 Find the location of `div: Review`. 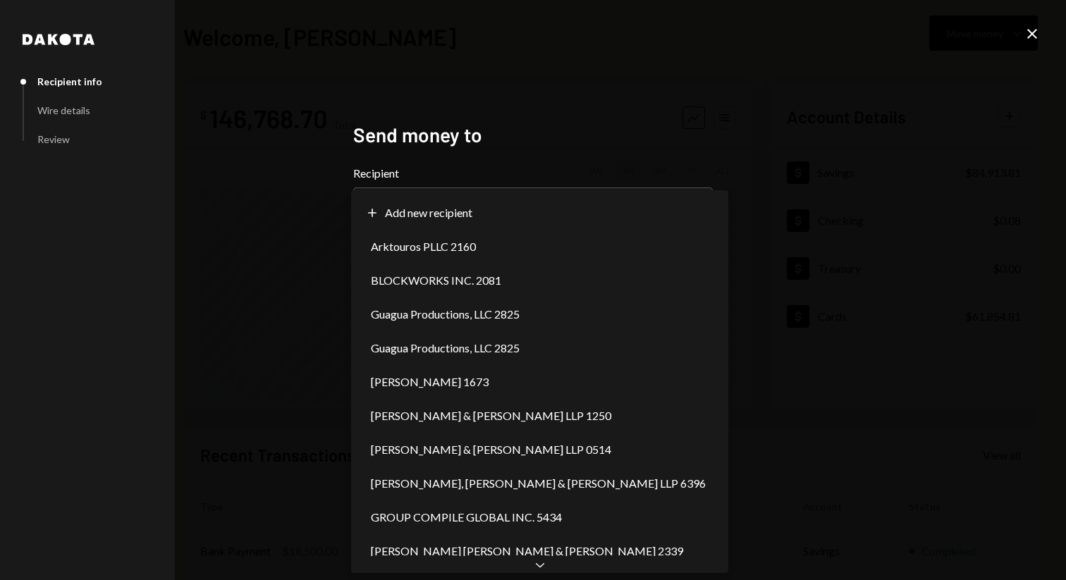

div: Review is located at coordinates (54, 139).